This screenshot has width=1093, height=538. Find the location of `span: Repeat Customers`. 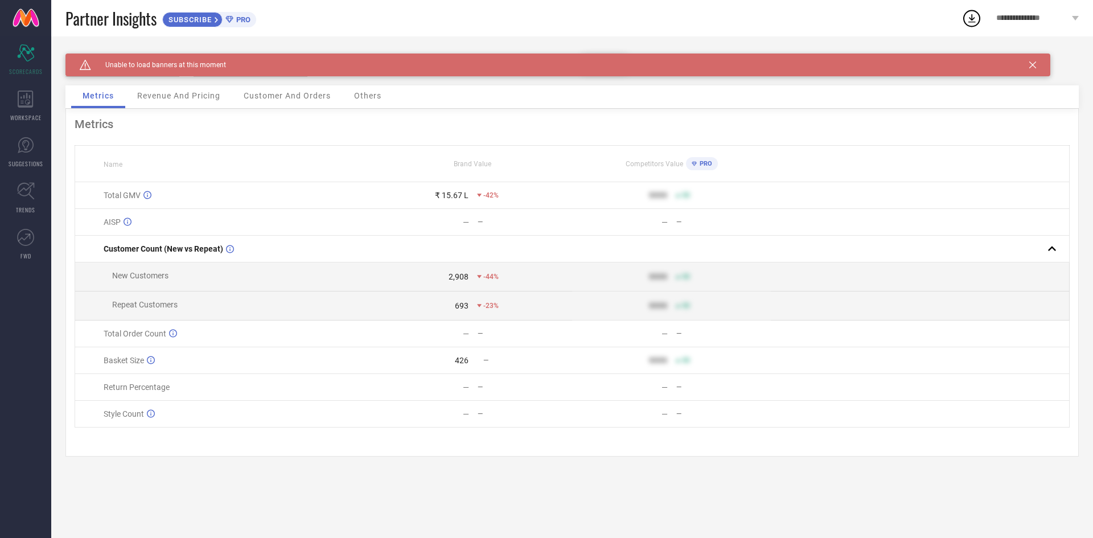

span: Repeat Customers is located at coordinates (145, 305).